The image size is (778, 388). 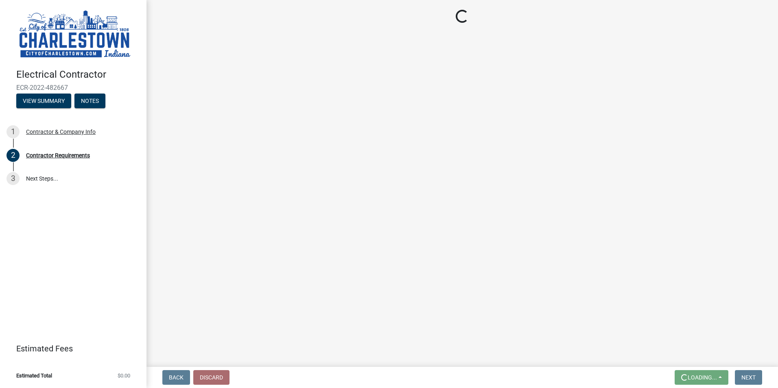 I want to click on span: Estimated Total, so click(x=34, y=376).